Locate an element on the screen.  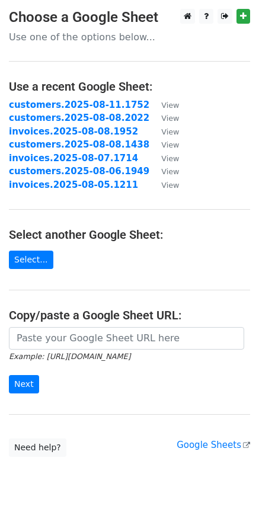
strong: customers.2025-08-08.2022 is located at coordinates (79, 118).